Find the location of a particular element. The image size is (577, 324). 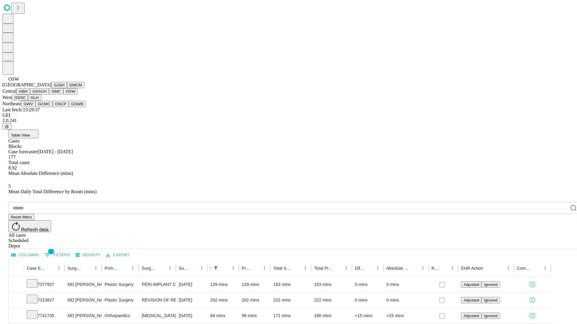

div: PERI-IMPLANT CAPSULECTOMY, BREAST, COMPLETE, INCLUDING REMOVAL OF ALL INTRACAPSULAR CONTENTS is located at coordinates (157, 285).